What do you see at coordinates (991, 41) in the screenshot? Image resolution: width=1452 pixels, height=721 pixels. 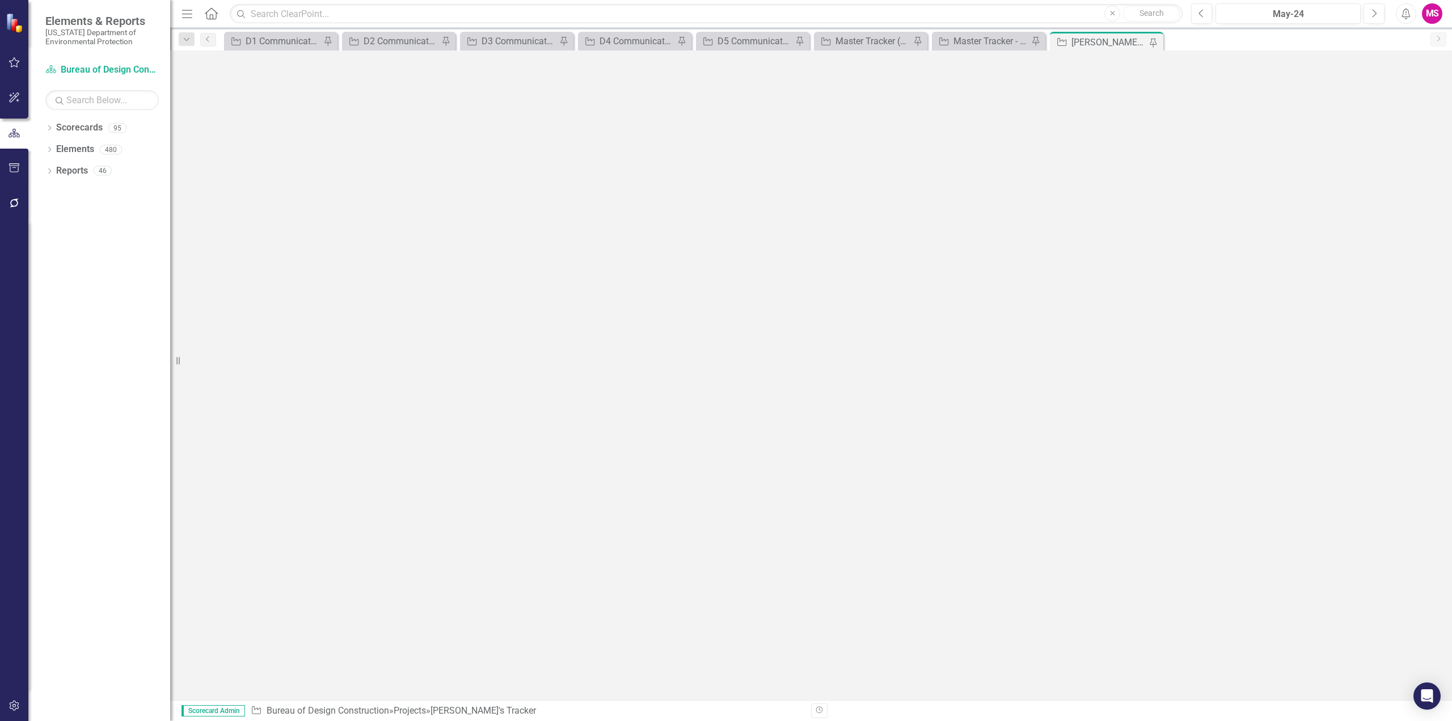 I see `div: Master Tracker - Current User` at bounding box center [991, 41].